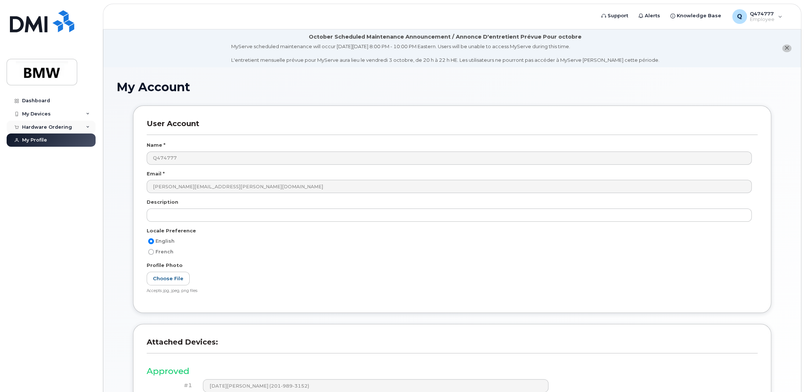  What do you see at coordinates (172, 385) in the screenshot?
I see `h4: #1` at bounding box center [172, 385].